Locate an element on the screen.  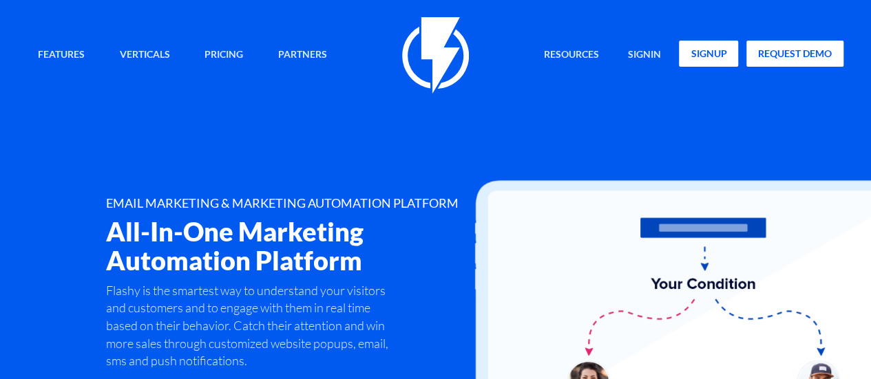
a: Verticals is located at coordinates (145, 55).